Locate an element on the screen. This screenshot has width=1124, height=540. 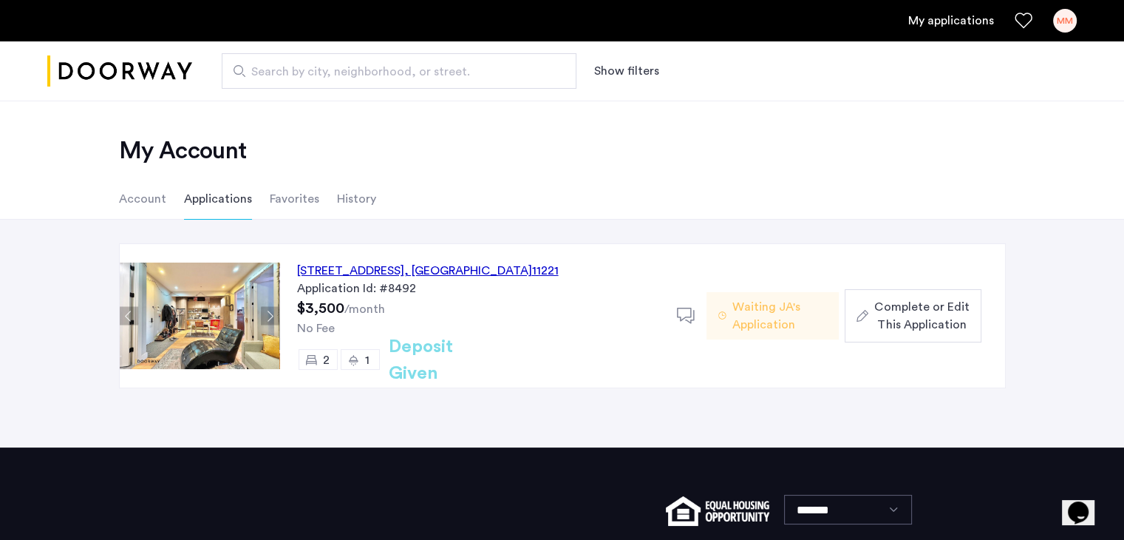
span: 2 is located at coordinates (326, 360).